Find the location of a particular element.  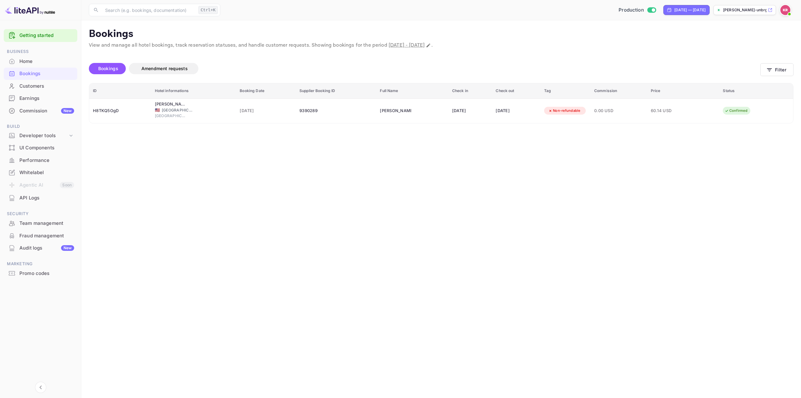

p: View and manage all hotel bookings, track reservation statuses, and handle customer requests. Sho... is located at coordinates (441, 45).